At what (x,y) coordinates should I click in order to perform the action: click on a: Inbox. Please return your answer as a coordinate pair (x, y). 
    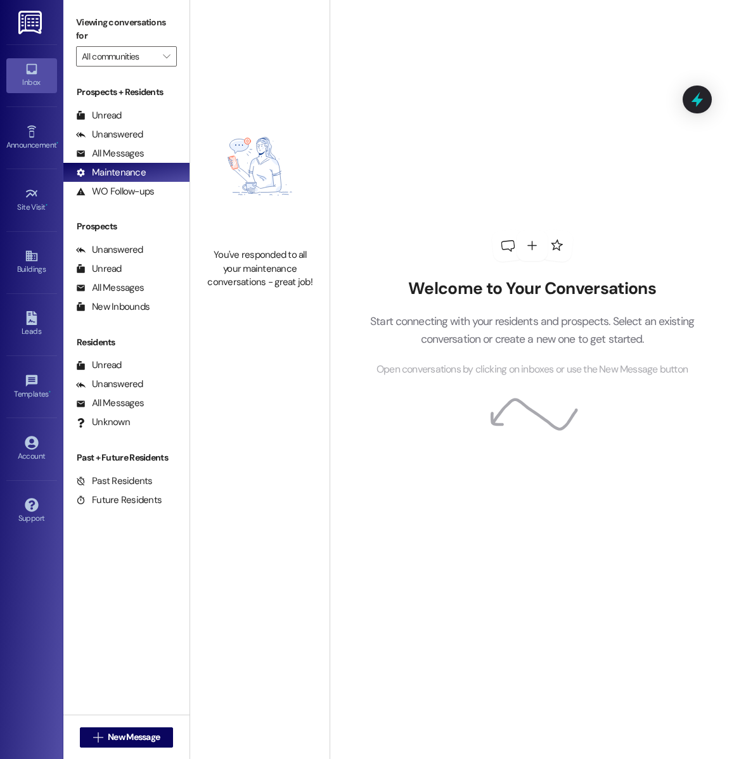
    Looking at the image, I should click on (32, 75).